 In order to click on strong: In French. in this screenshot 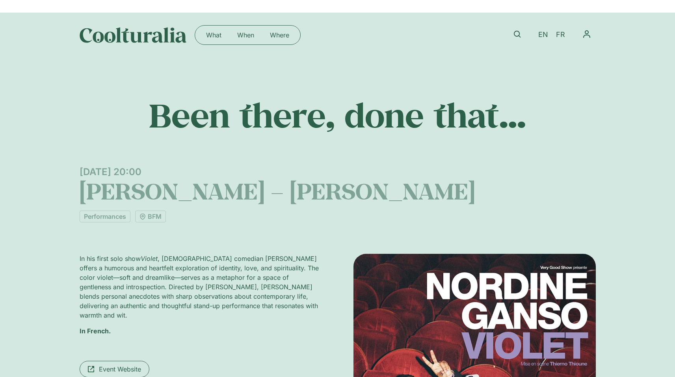, I will do `click(95, 331)`.